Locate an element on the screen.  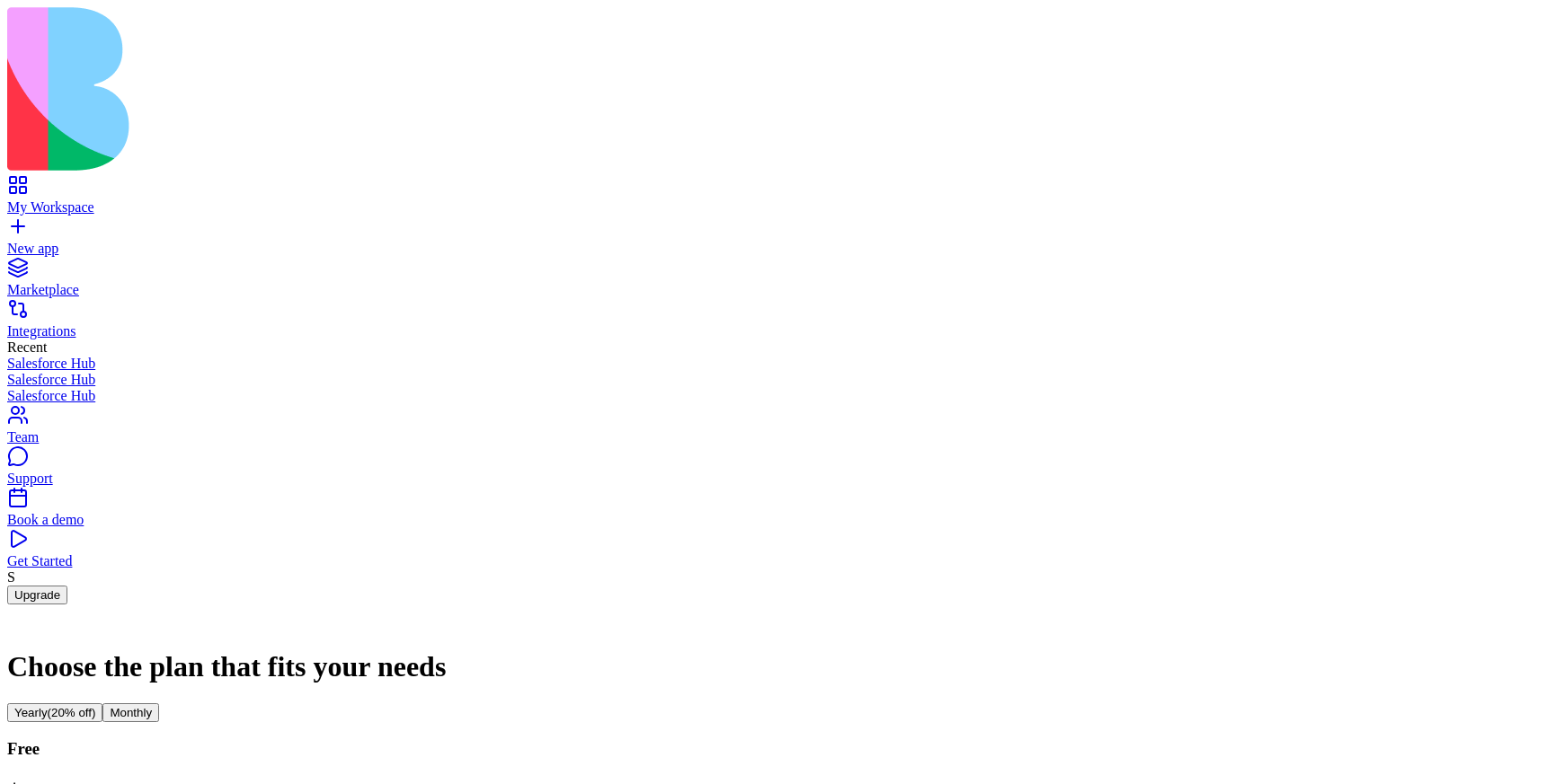
div: Book a demo is located at coordinates (776, 520).